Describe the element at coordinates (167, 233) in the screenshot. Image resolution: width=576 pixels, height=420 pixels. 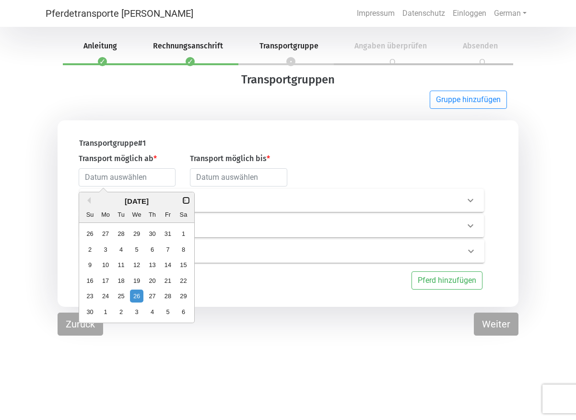
I see `div: Choose Friday, October 31st, 2025` at that location.